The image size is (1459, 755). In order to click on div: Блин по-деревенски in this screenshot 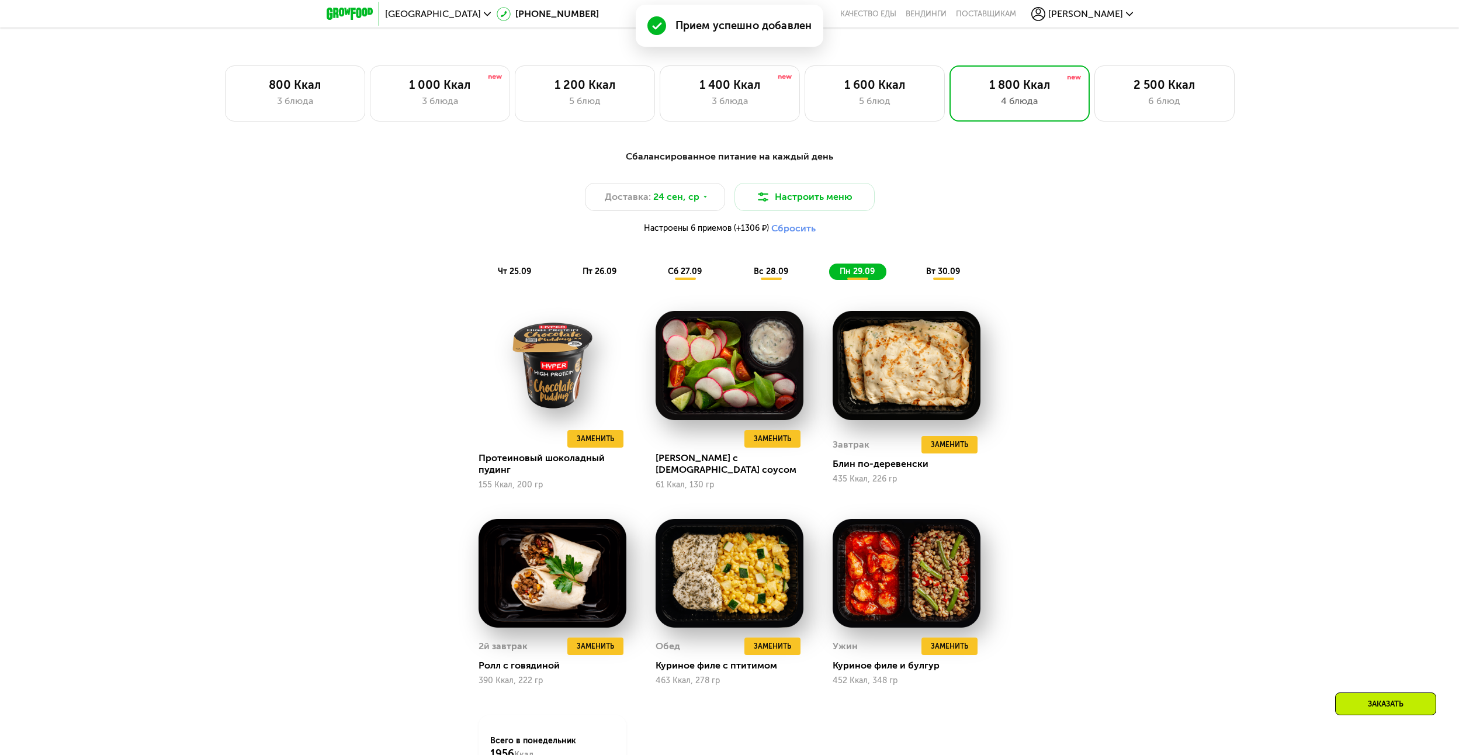, I will do `click(911, 464)`.